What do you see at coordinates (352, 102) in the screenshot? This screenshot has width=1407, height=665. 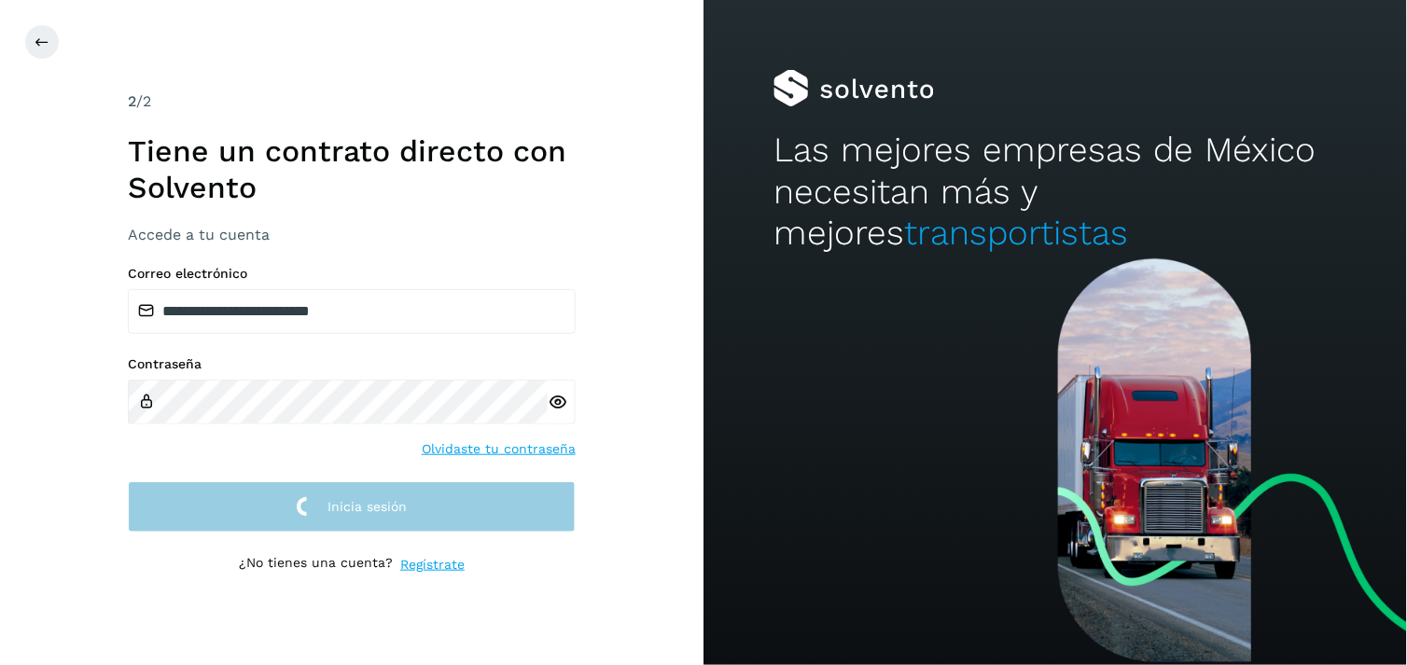 I see `div: /2` at bounding box center [352, 102].